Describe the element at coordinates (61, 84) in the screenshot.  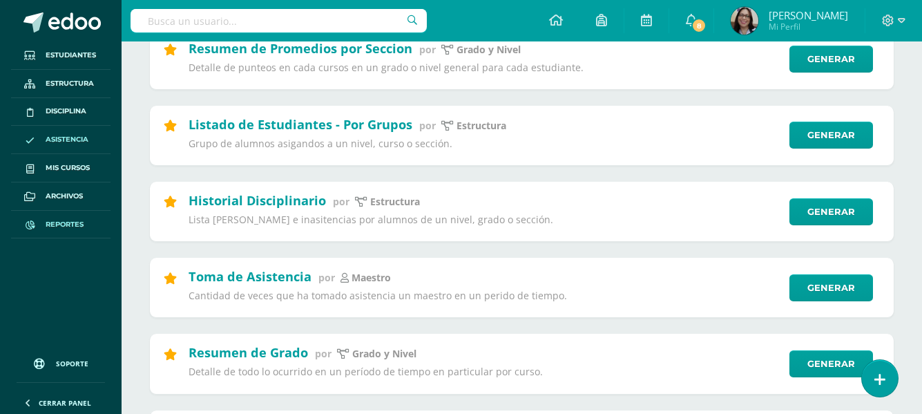
I see `a: Estructura` at that location.